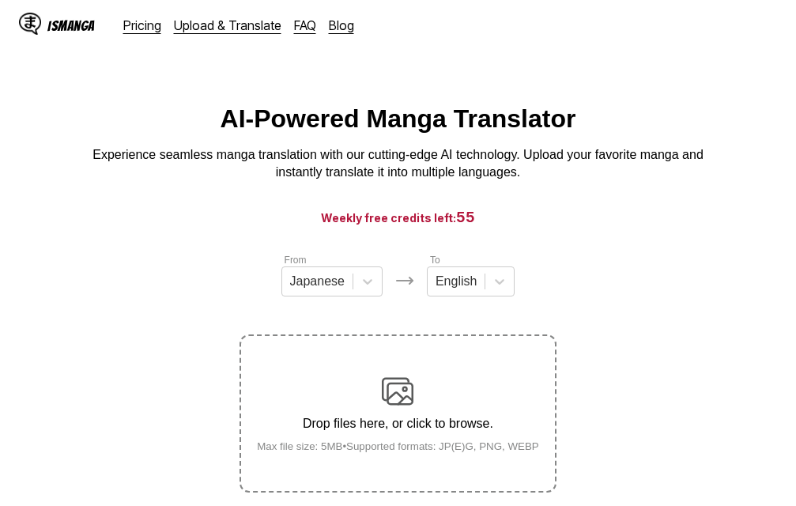 Image resolution: width=796 pixels, height=506 pixels. I want to click on h1: AI-Powered Manga Translator, so click(399, 119).